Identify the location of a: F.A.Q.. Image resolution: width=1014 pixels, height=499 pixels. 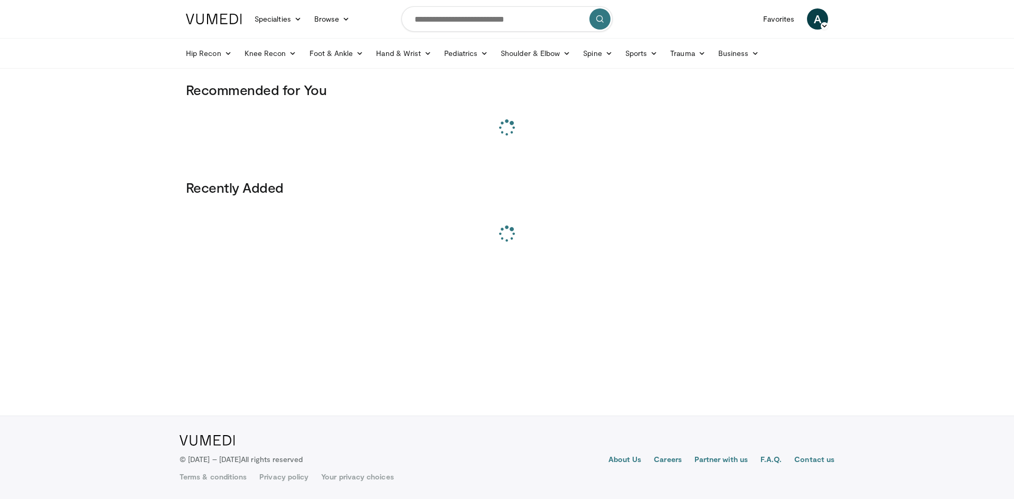
(771, 460).